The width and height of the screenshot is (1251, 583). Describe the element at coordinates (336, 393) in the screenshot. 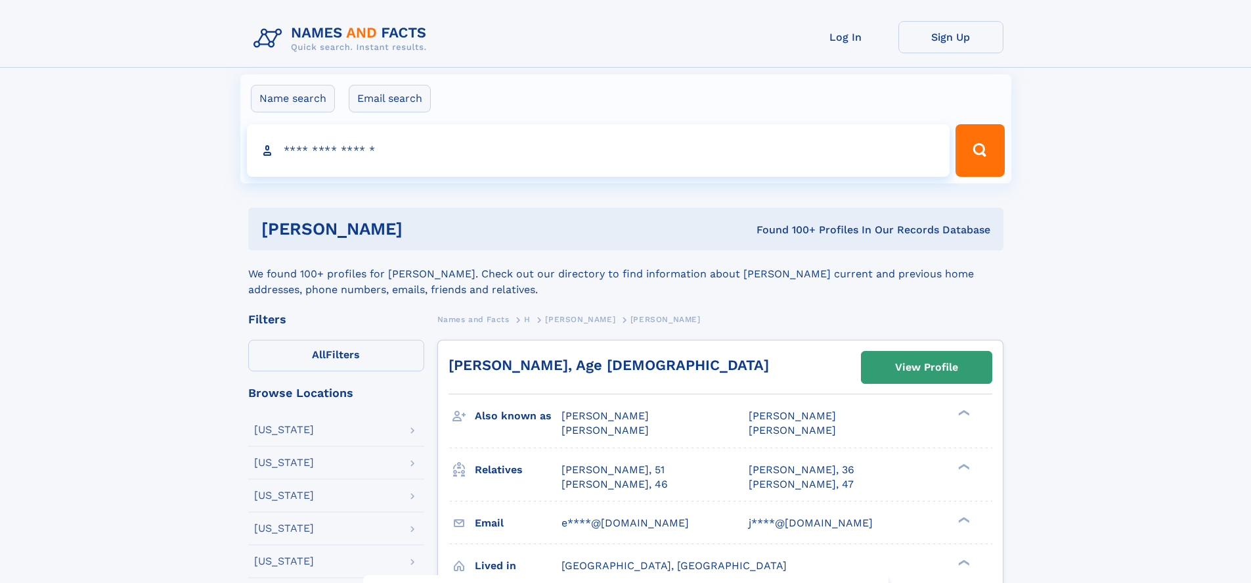

I see `div: Browse Locations` at that location.